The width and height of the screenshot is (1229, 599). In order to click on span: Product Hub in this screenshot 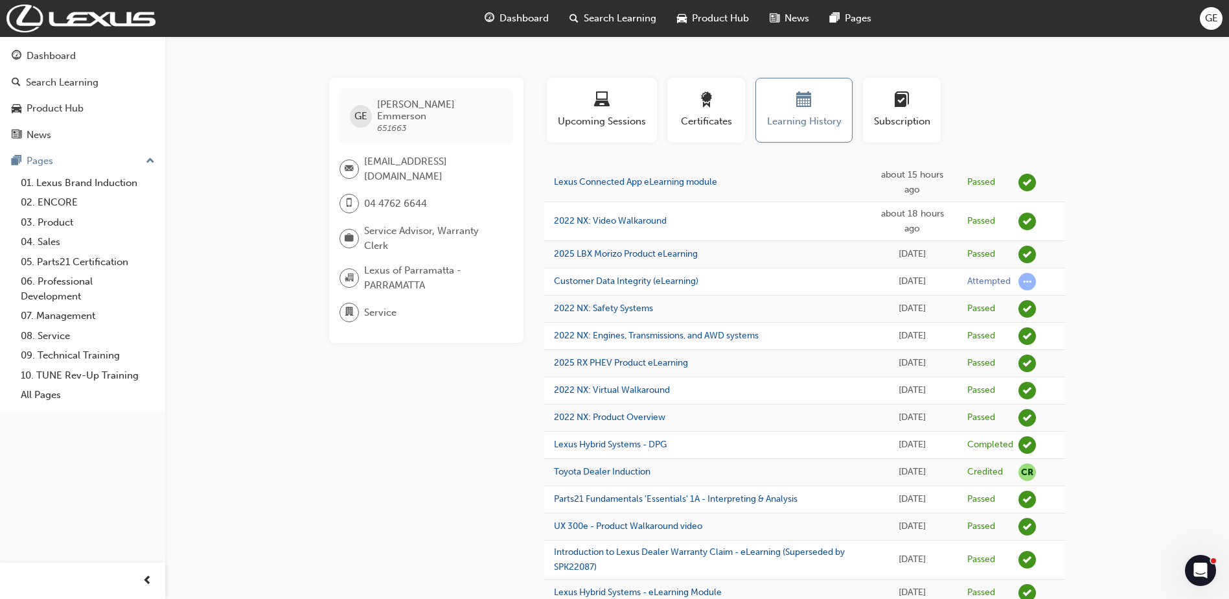, I will do `click(720, 18)`.